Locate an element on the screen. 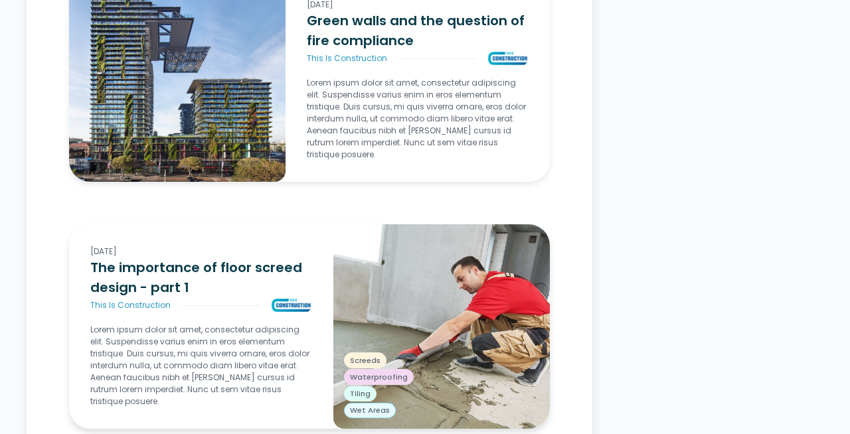 This screenshot has height=434, width=850. h3: Green walls and the question of fire compliance is located at coordinates (418, 31).